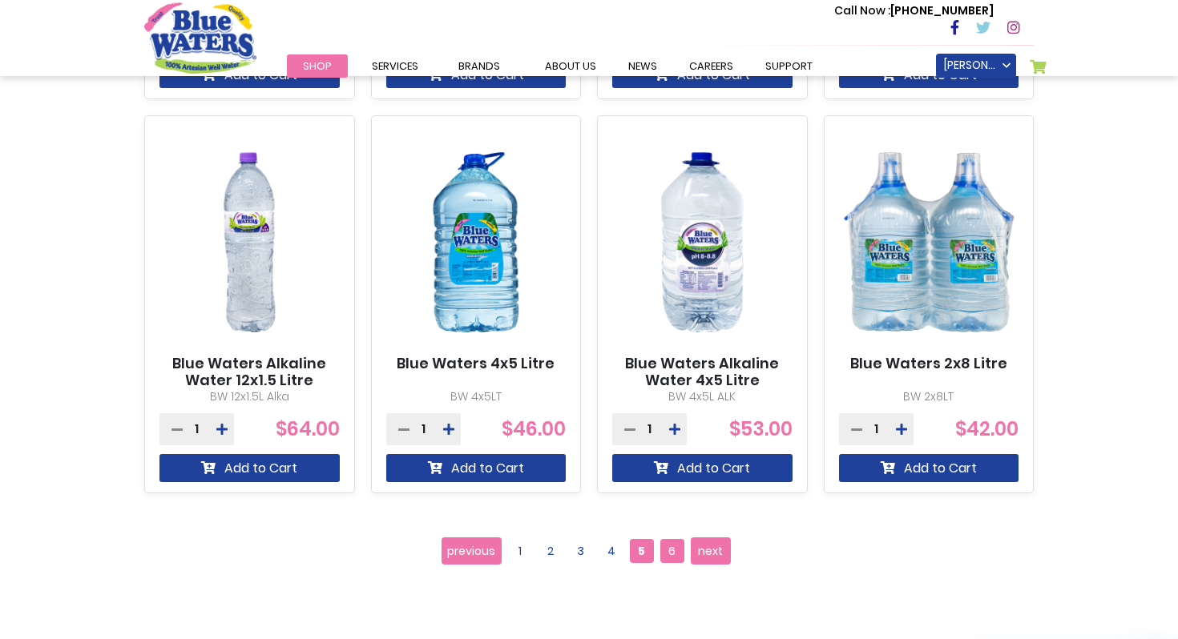  Describe the element at coordinates (475, 364) in the screenshot. I see `a: Blue Waters 4x5 Litre` at that location.